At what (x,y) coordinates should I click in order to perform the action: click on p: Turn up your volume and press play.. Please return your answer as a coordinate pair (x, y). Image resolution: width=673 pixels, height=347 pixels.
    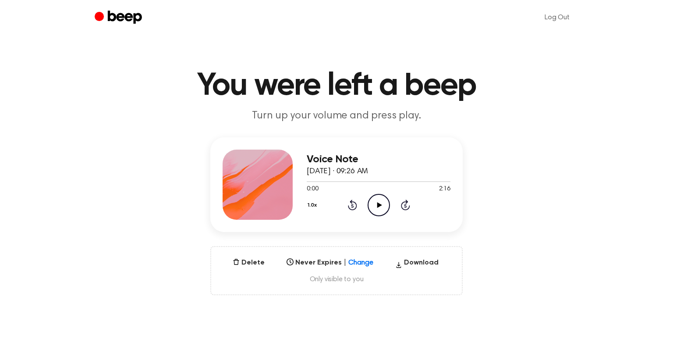
    Looking at the image, I should click on (337, 116).